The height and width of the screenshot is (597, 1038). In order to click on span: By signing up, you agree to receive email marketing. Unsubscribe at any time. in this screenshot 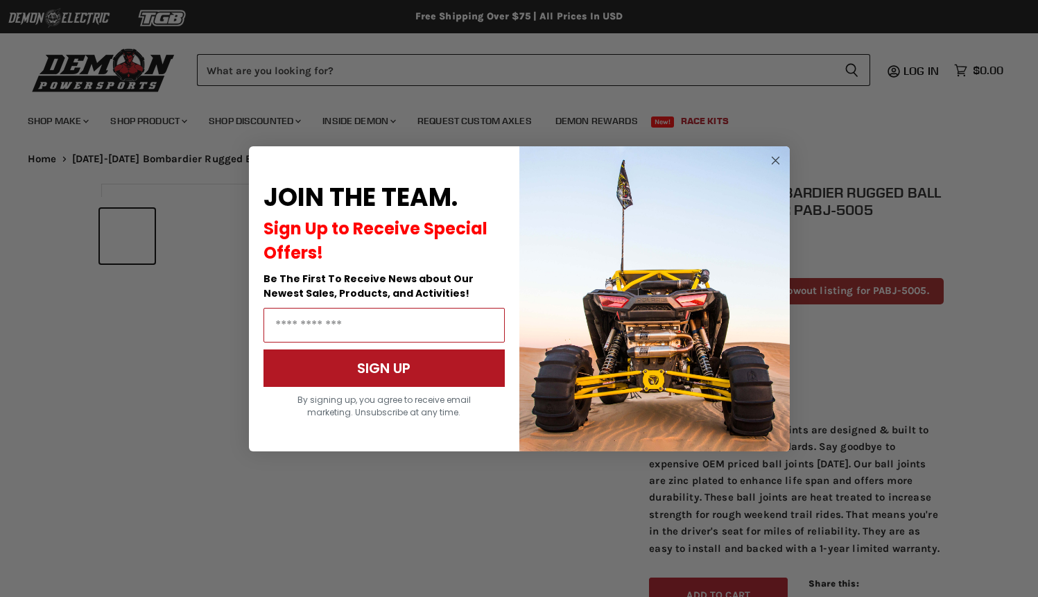, I will do `click(384, 406)`.